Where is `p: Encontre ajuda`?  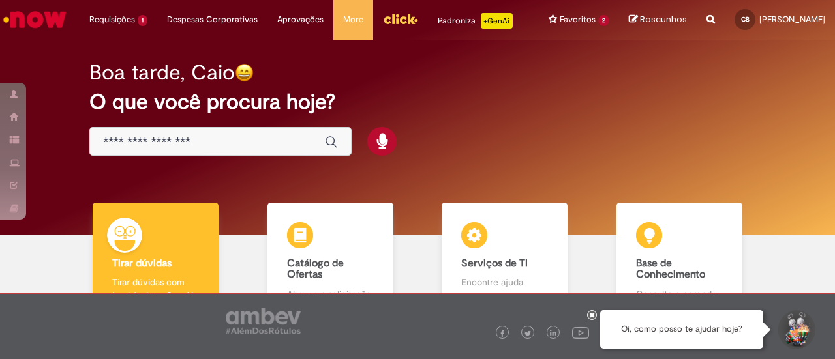
p: Encontre ajuda is located at coordinates (504, 282).